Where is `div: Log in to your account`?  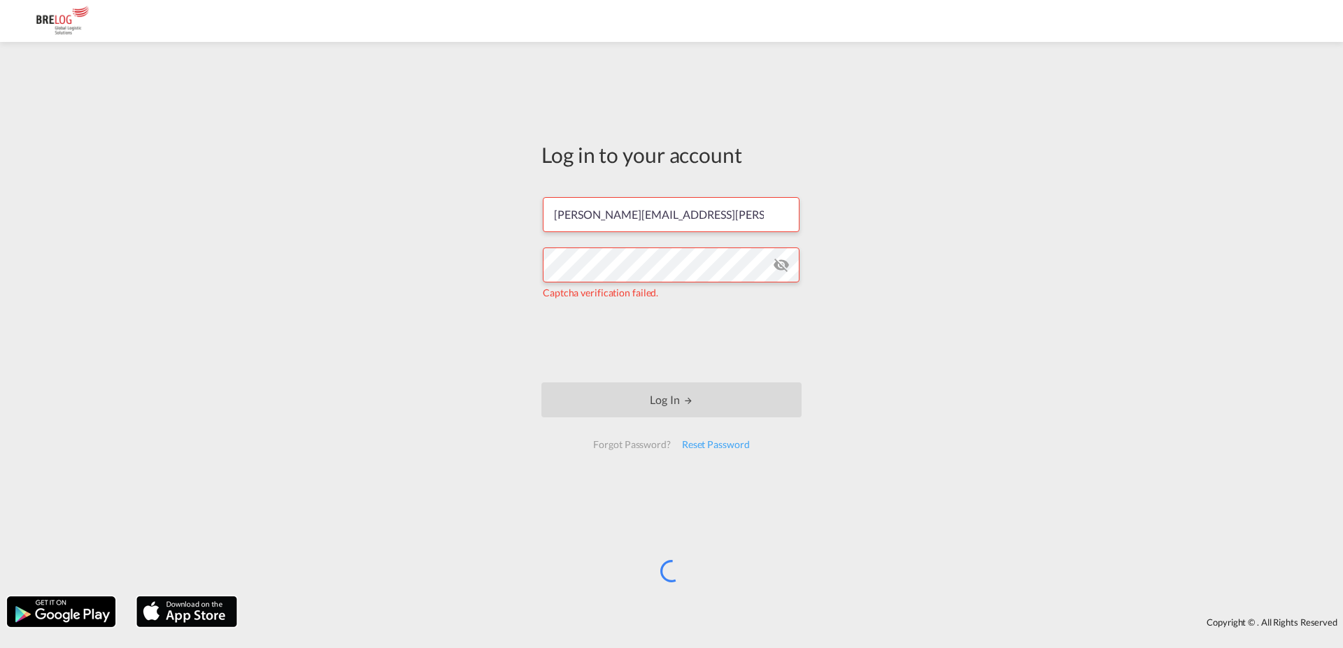 div: Log in to your account is located at coordinates (672, 155).